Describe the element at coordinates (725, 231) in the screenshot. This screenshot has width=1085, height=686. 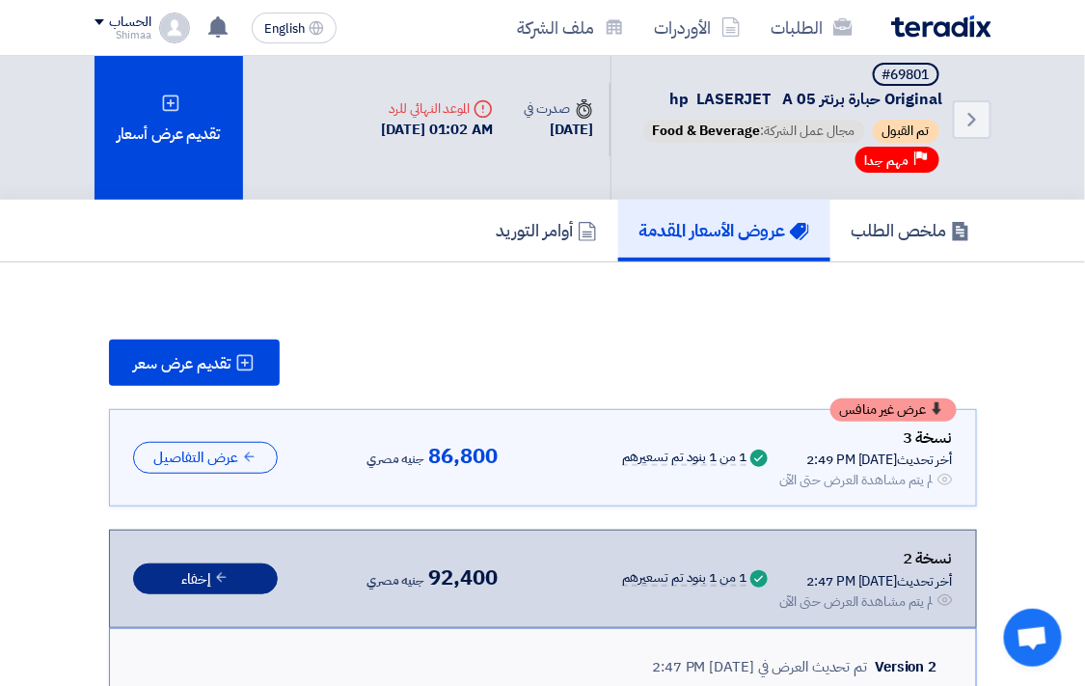
I see `a: عروض الأسعار المقدمة` at that location.